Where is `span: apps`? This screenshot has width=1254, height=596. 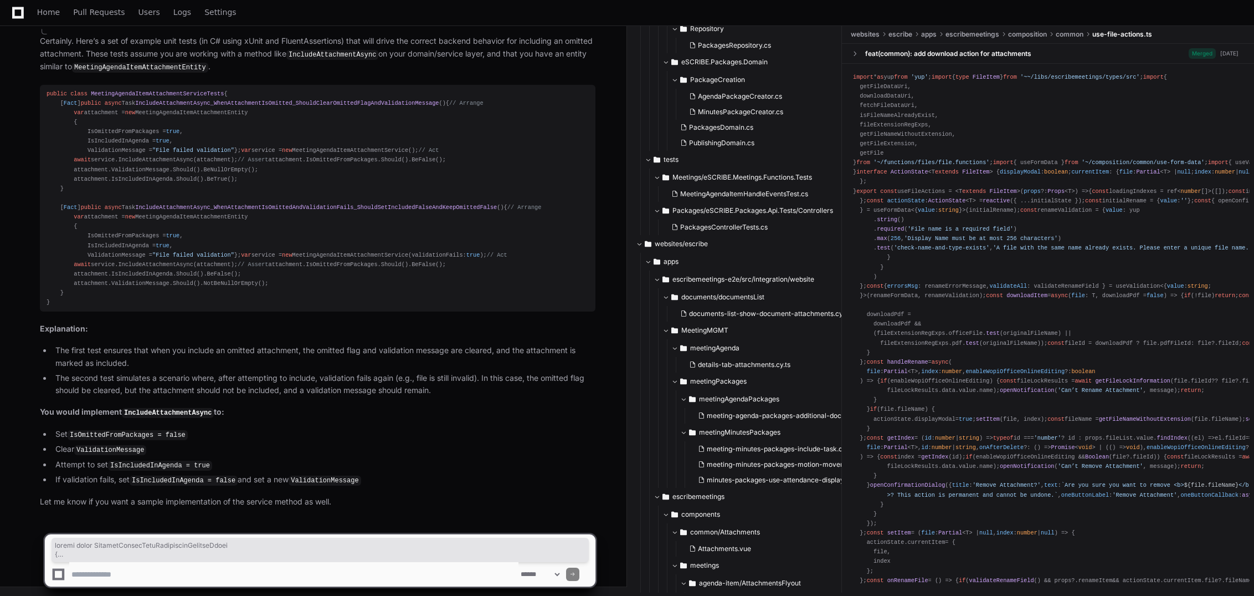 span: apps is located at coordinates (671, 262).